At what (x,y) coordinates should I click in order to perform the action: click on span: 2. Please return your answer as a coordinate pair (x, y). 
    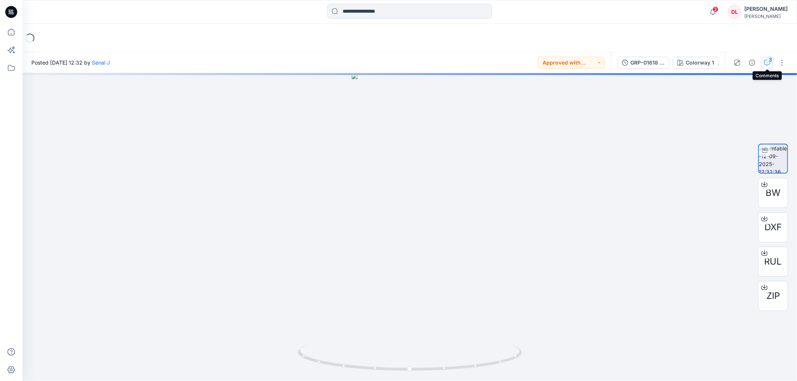
    Looking at the image, I should click on (715, 9).